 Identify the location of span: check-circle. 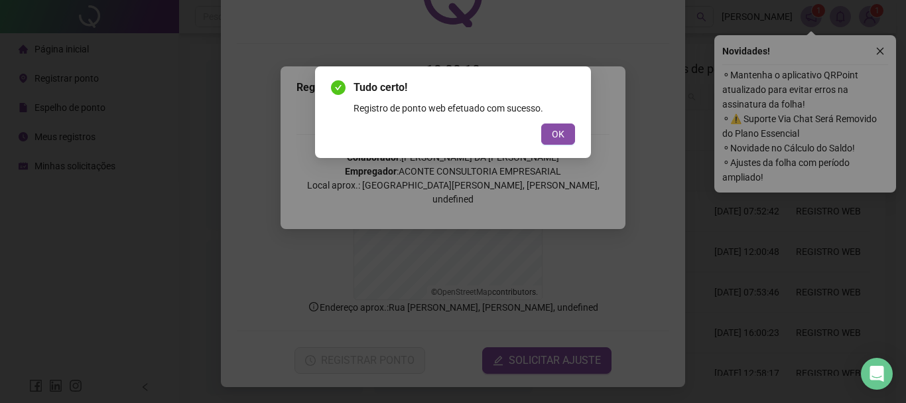
(338, 88).